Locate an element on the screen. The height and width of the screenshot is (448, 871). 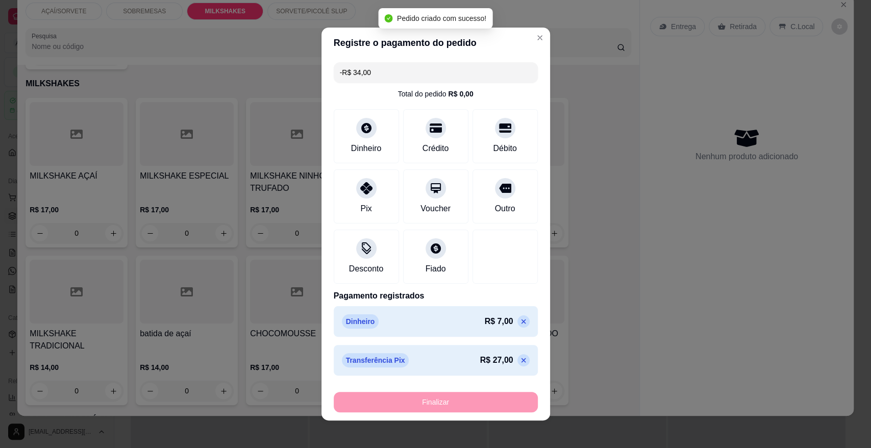
input: Ex.: hambúrguer de cordeiro is located at coordinates (436, 72).